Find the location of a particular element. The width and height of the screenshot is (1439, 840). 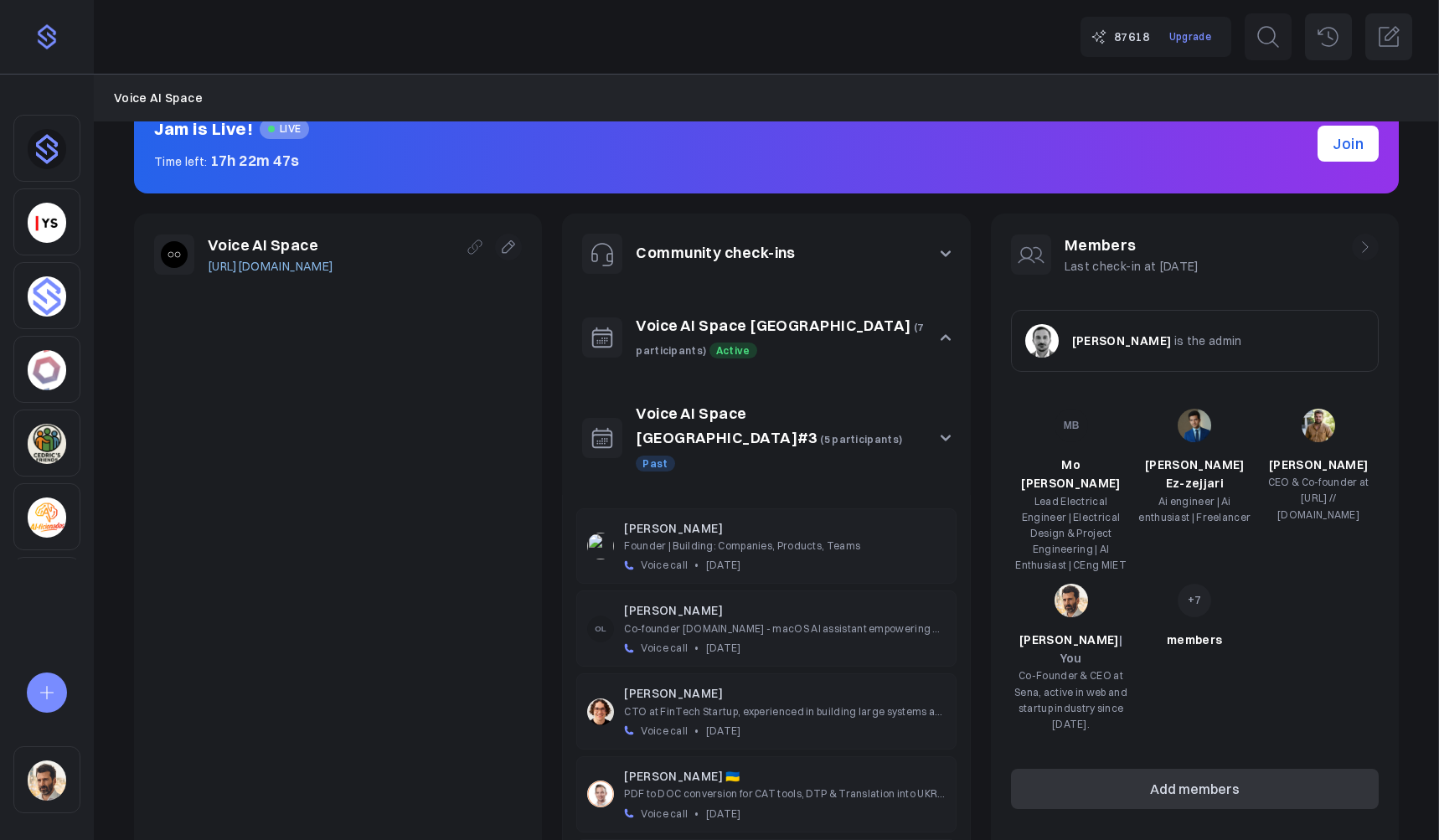

span: Lead Electrical Engineer | Electrical Design & Project Engineering | AI Enthusiast | CEng MIET is located at coordinates (1070, 533).